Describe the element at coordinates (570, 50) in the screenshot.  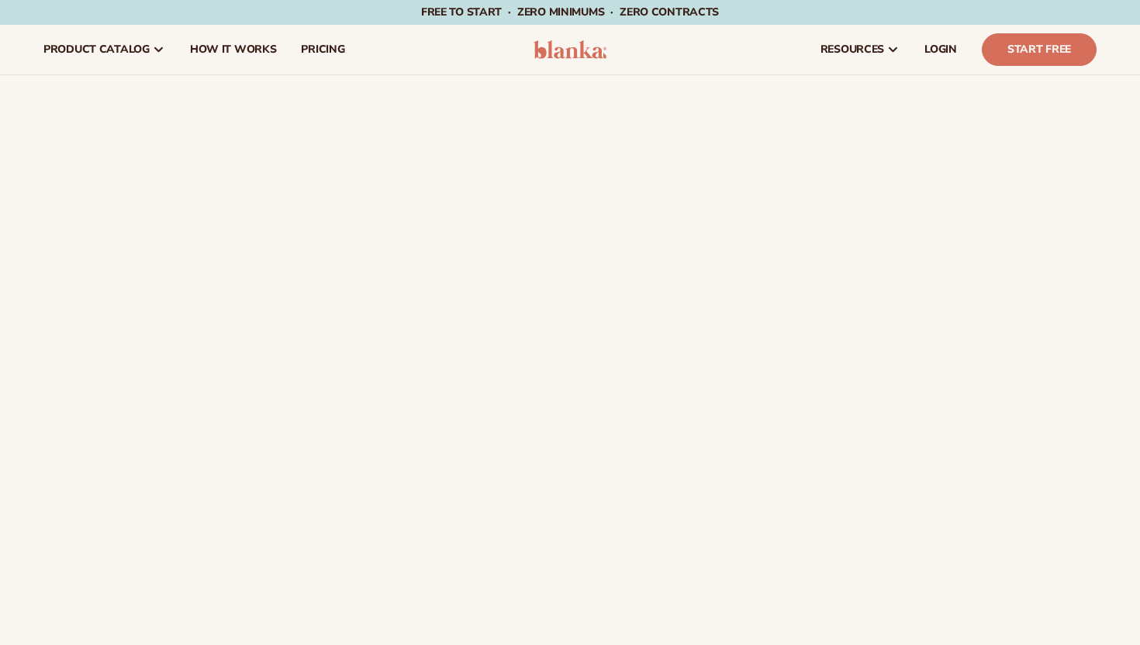
I see `a: logo` at that location.